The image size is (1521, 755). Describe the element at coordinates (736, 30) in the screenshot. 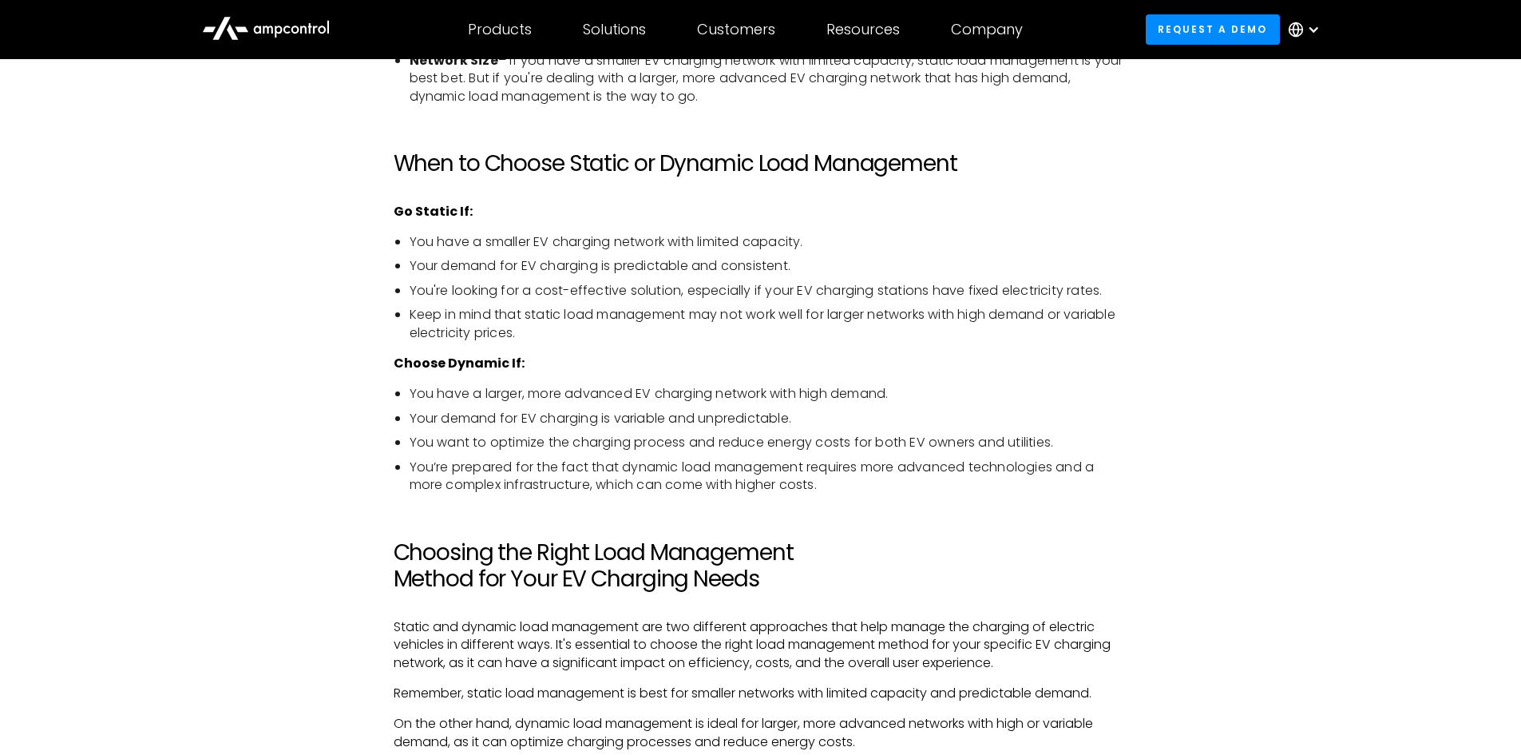

I see `div: Customers` at that location.